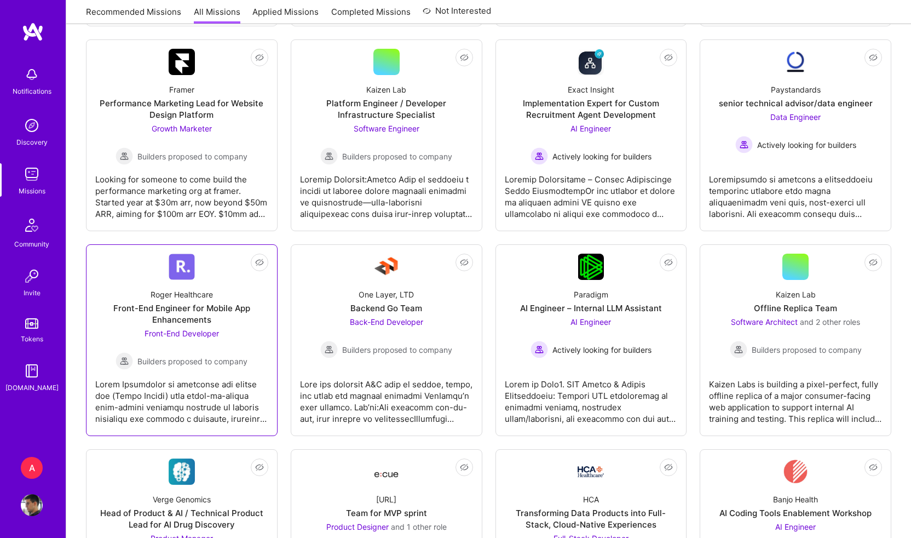 Image resolution: width=911 pixels, height=538 pixels. I want to click on div: Paystandards, so click(796, 89).